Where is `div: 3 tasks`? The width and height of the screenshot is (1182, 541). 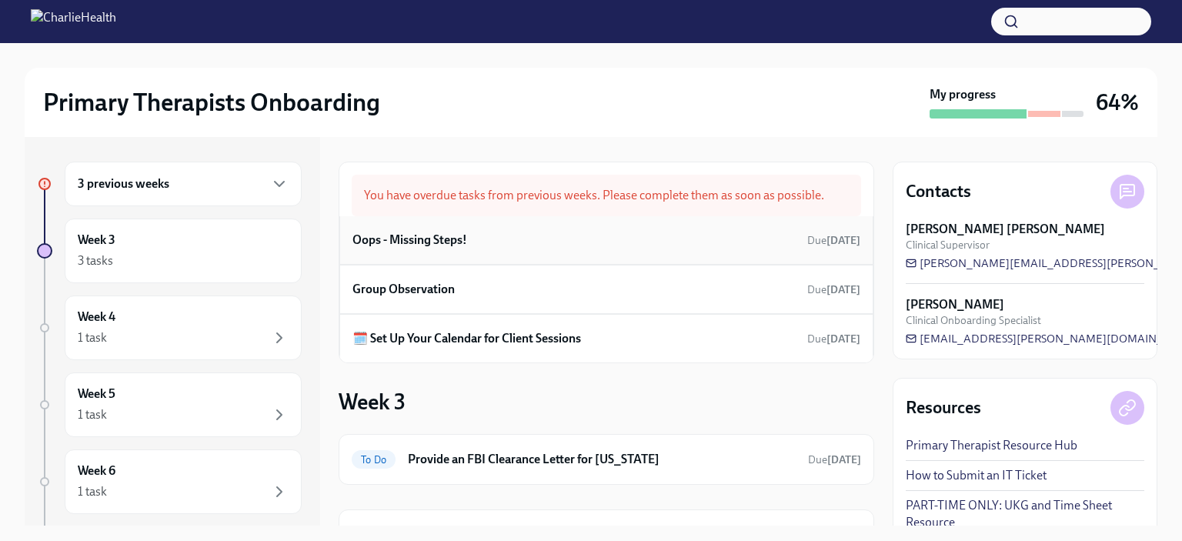
div: 3 tasks is located at coordinates (95, 261).